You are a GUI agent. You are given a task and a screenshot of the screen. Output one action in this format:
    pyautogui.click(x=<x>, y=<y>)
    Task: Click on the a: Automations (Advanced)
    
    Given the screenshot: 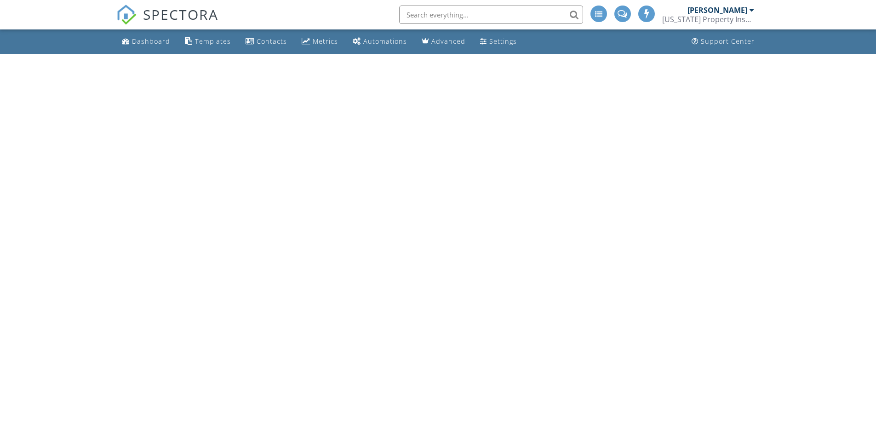 What is the action you would take?
    pyautogui.click(x=380, y=41)
    